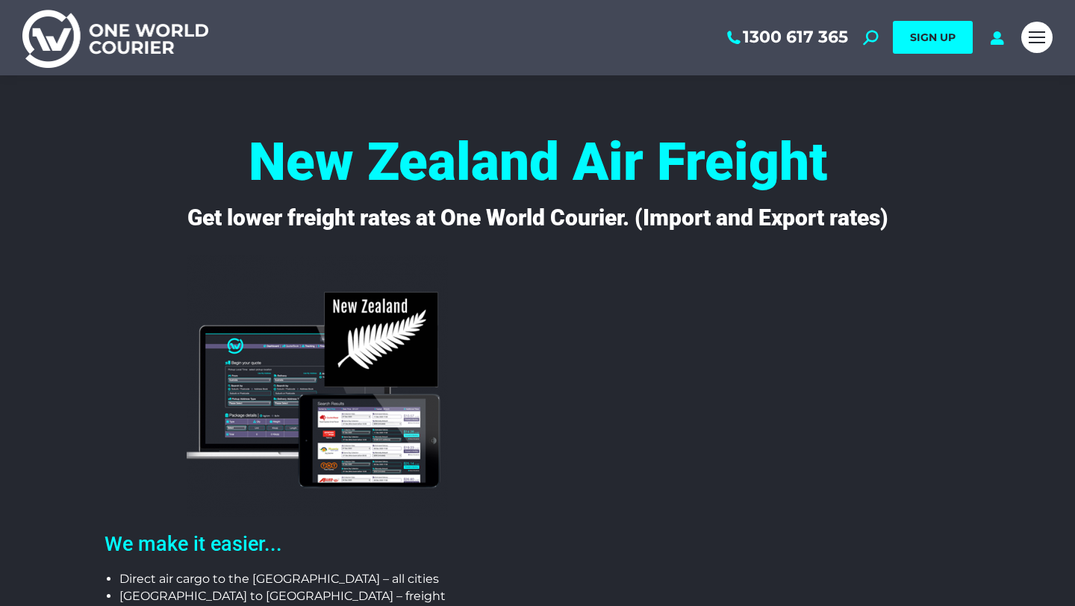 The width and height of the screenshot is (1075, 606). Describe the element at coordinates (933, 37) in the screenshot. I see `span: SIGN UP` at that location.